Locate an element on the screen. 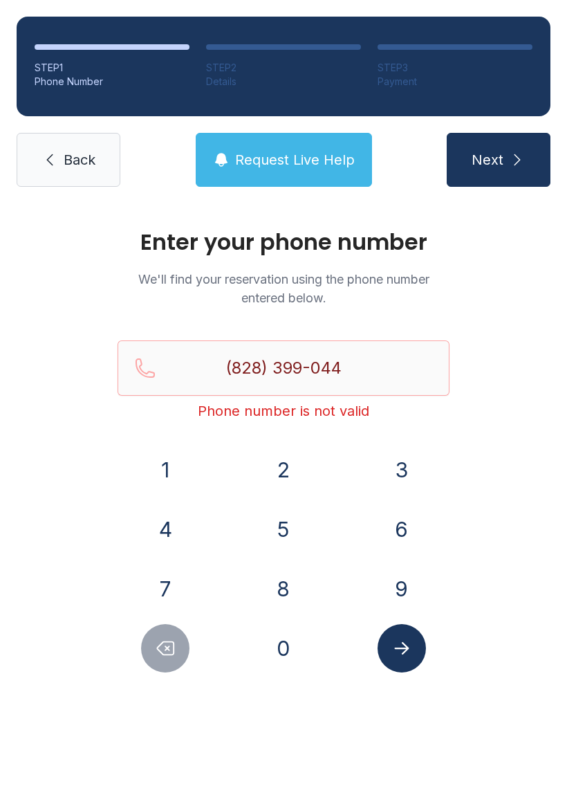  button: 5 is located at coordinates (284, 529).